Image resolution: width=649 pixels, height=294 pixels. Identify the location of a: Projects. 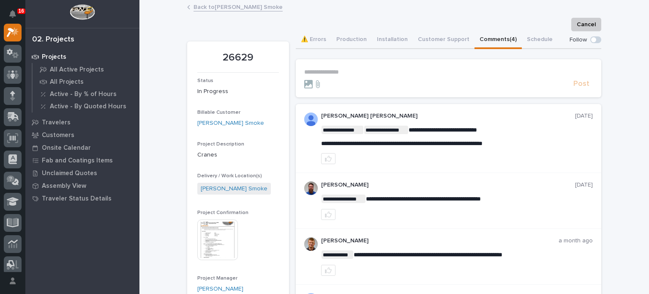
(82, 57).